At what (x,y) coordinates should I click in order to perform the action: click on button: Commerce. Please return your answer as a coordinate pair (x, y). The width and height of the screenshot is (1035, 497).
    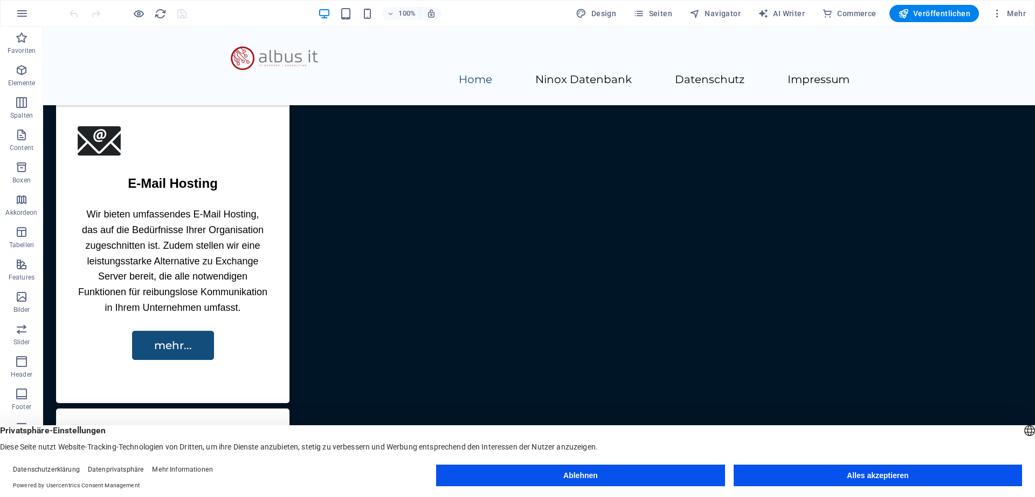
    Looking at the image, I should click on (849, 13).